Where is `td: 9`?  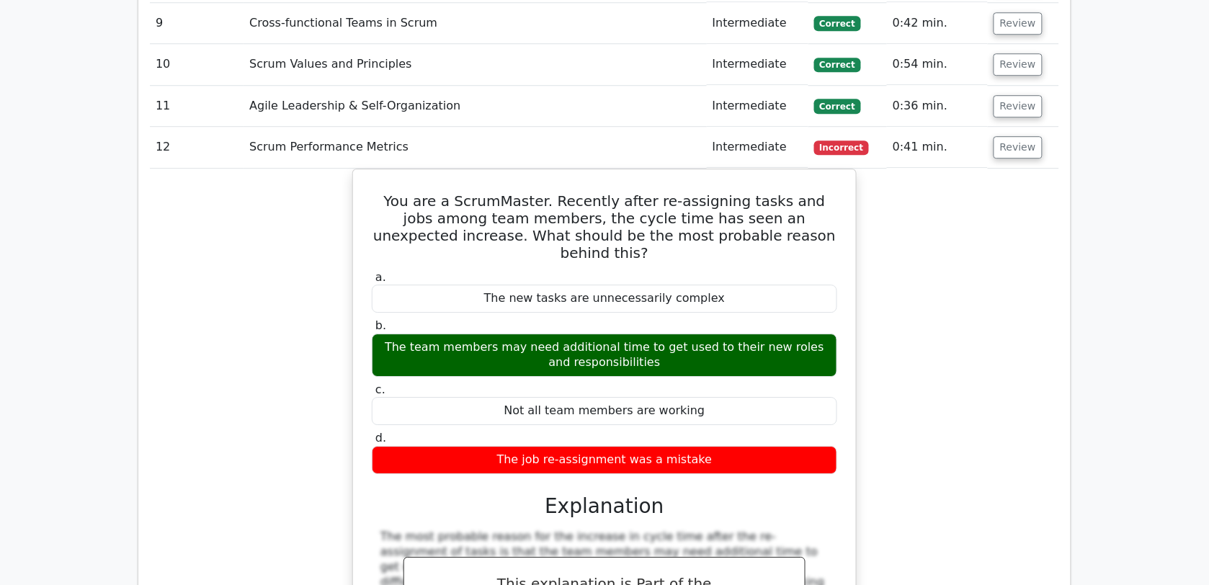 td: 9 is located at coordinates (197, 23).